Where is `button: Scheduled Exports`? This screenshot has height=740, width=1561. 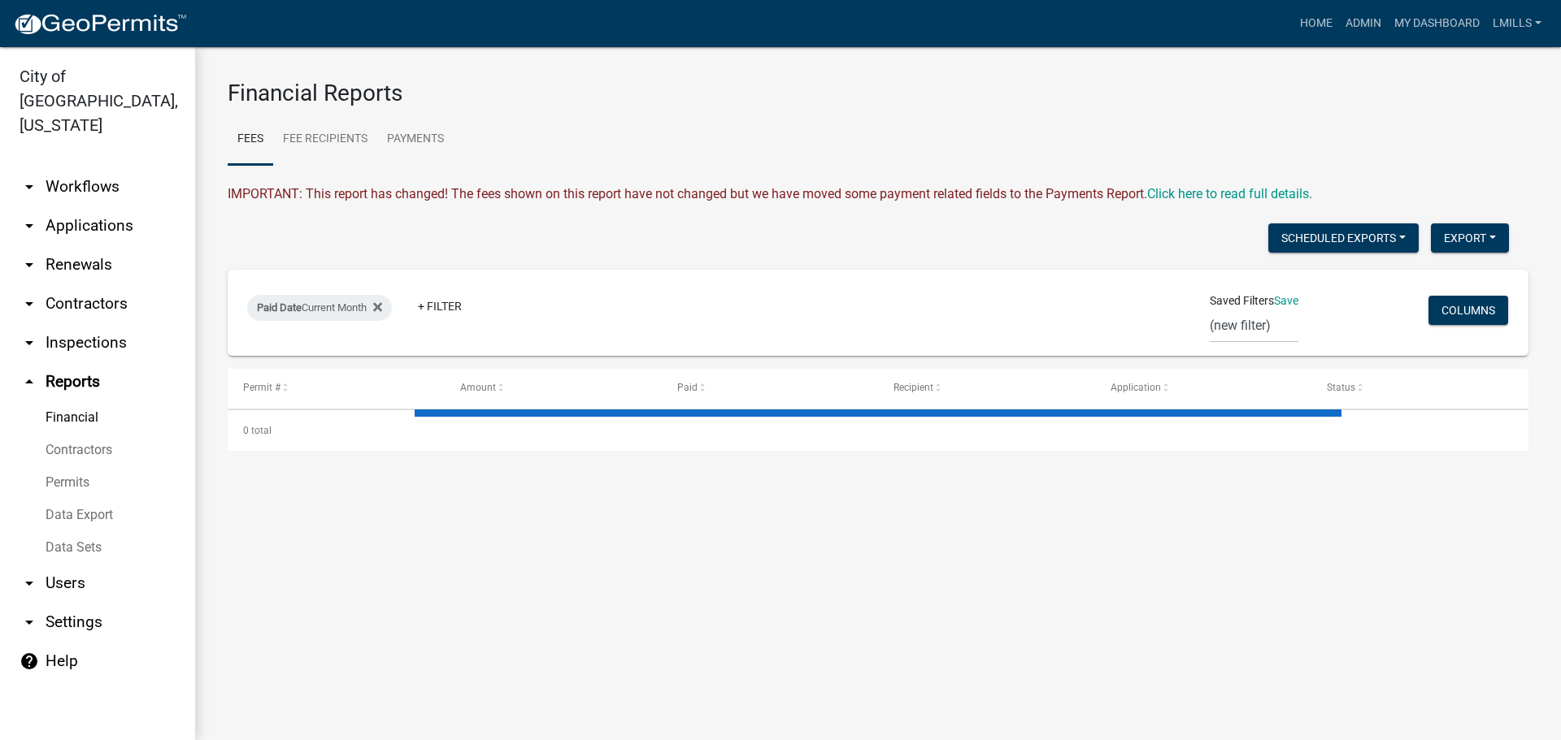
button: Scheduled Exports is located at coordinates (1343, 238).